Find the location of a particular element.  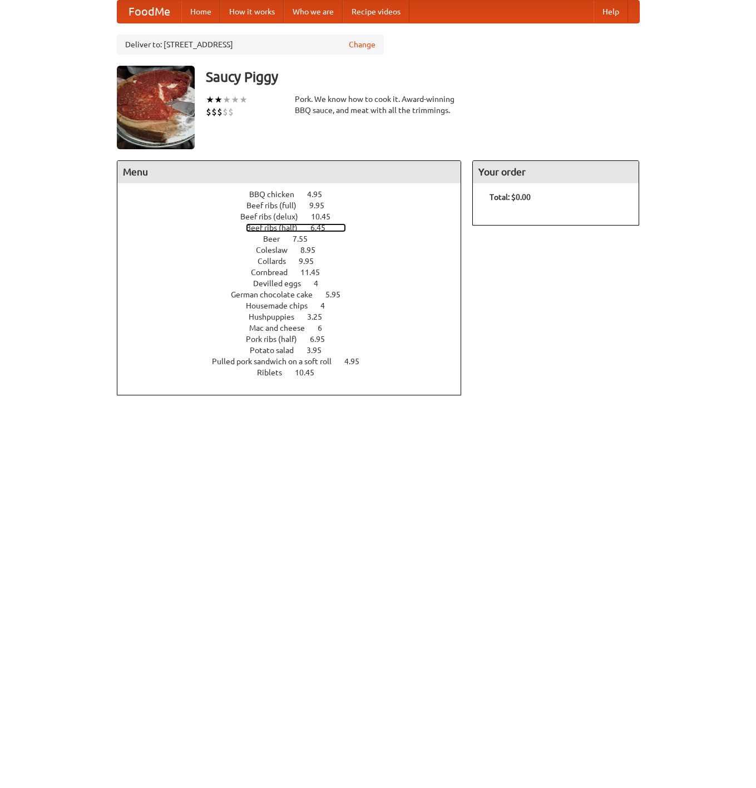

span: 6.95 is located at coordinates (323, 339).